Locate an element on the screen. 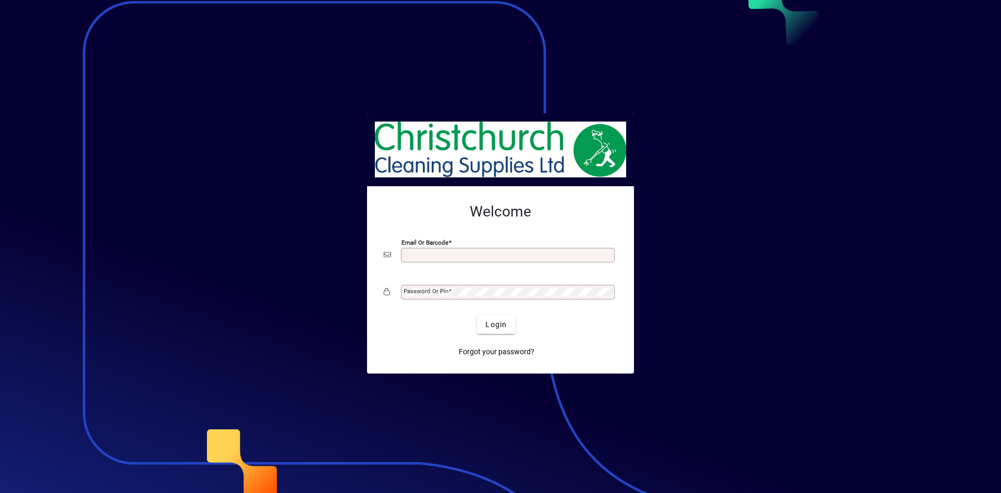 The height and width of the screenshot is (493, 1001). span: Login is located at coordinates (496, 324).